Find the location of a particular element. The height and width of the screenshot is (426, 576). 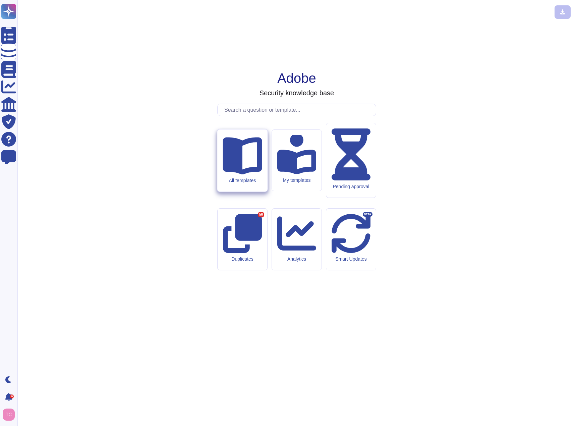

div: Duplicates is located at coordinates (242, 259).